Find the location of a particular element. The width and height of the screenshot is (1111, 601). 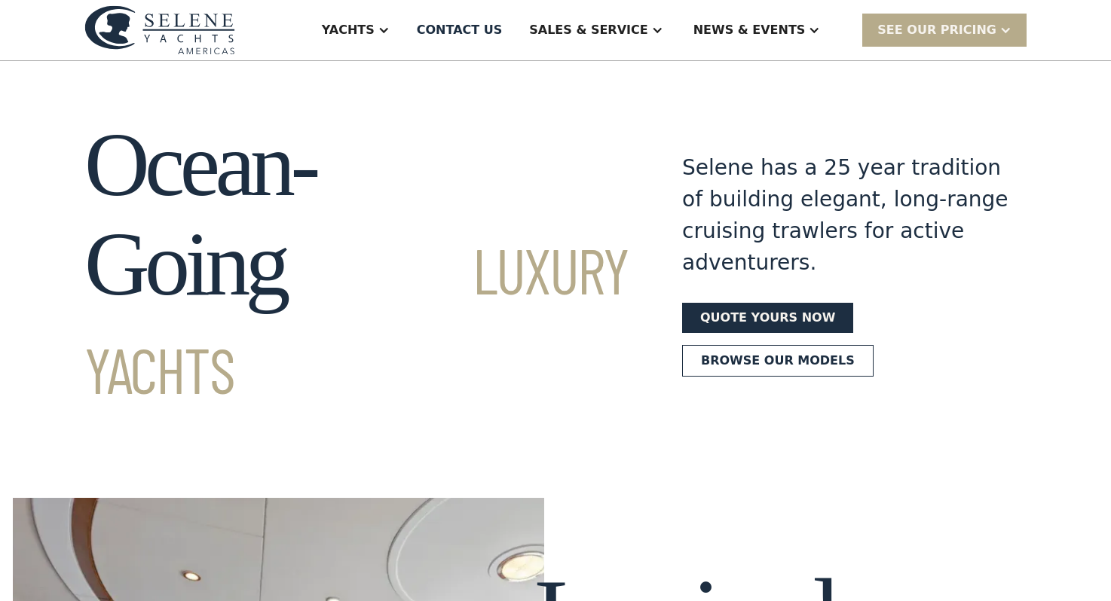

div: Contact US is located at coordinates (460, 30).